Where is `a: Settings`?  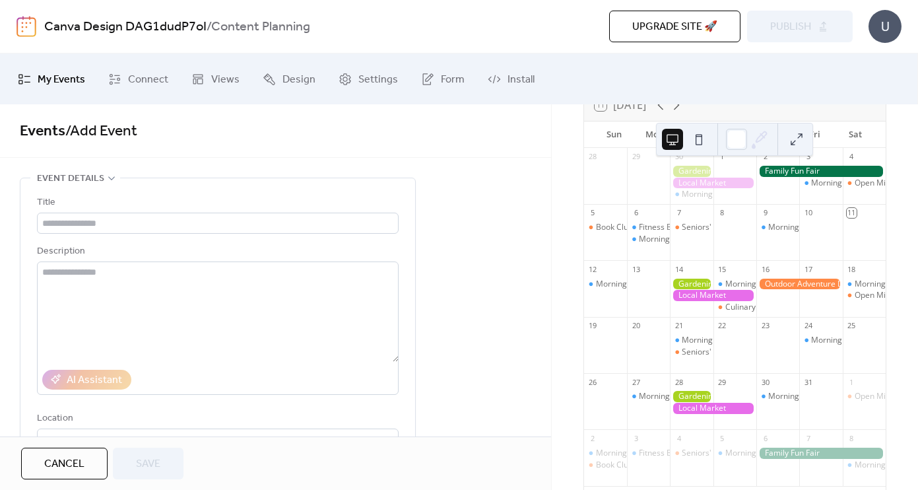 a: Settings is located at coordinates (368, 79).